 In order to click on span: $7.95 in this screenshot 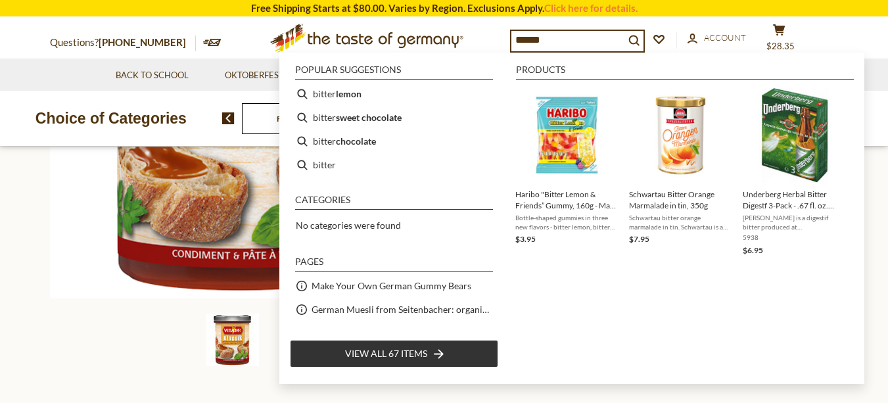, I will do `click(639, 239)`.